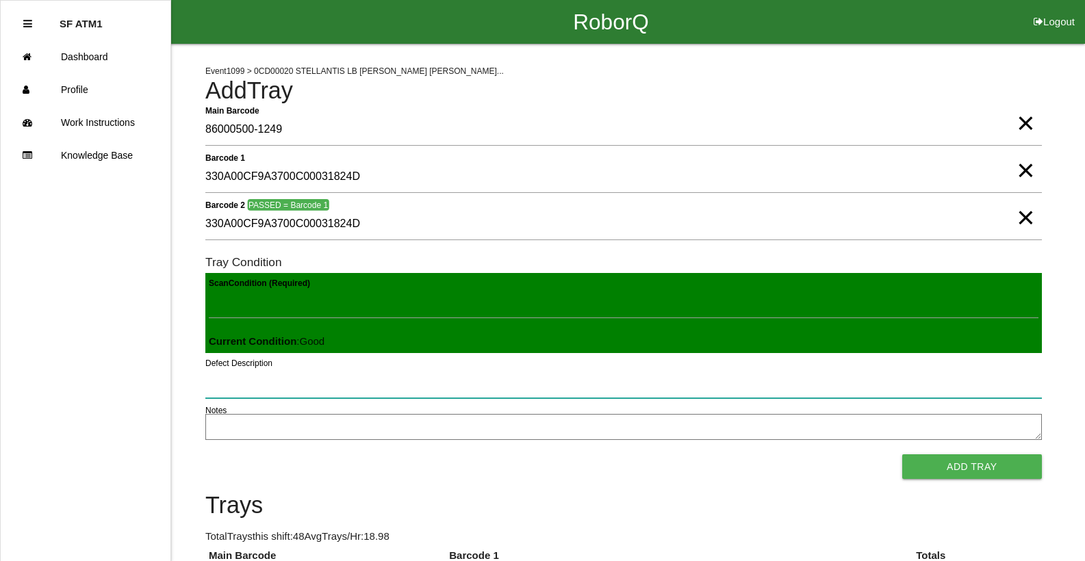 This screenshot has width=1085, height=561. I want to click on a: Dashboard, so click(86, 57).